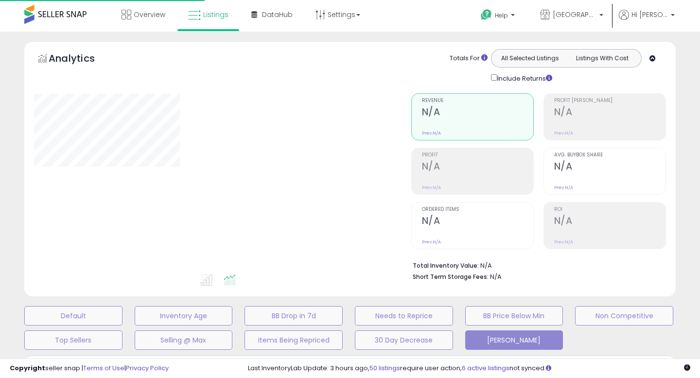 Image resolution: width=700 pixels, height=378 pixels. What do you see at coordinates (468, 58) in the screenshot?
I see `div: Totals For` at bounding box center [468, 58].